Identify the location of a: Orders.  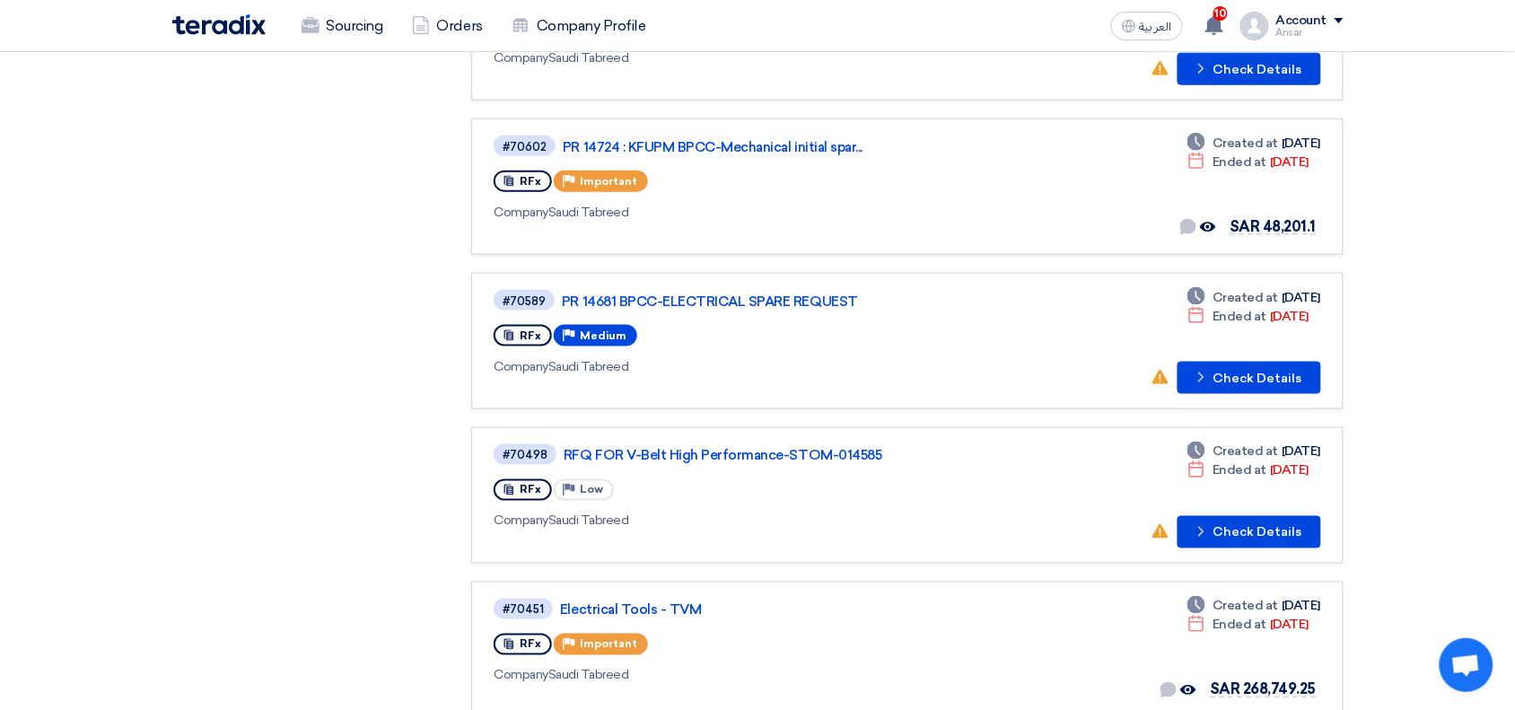
(447, 26).